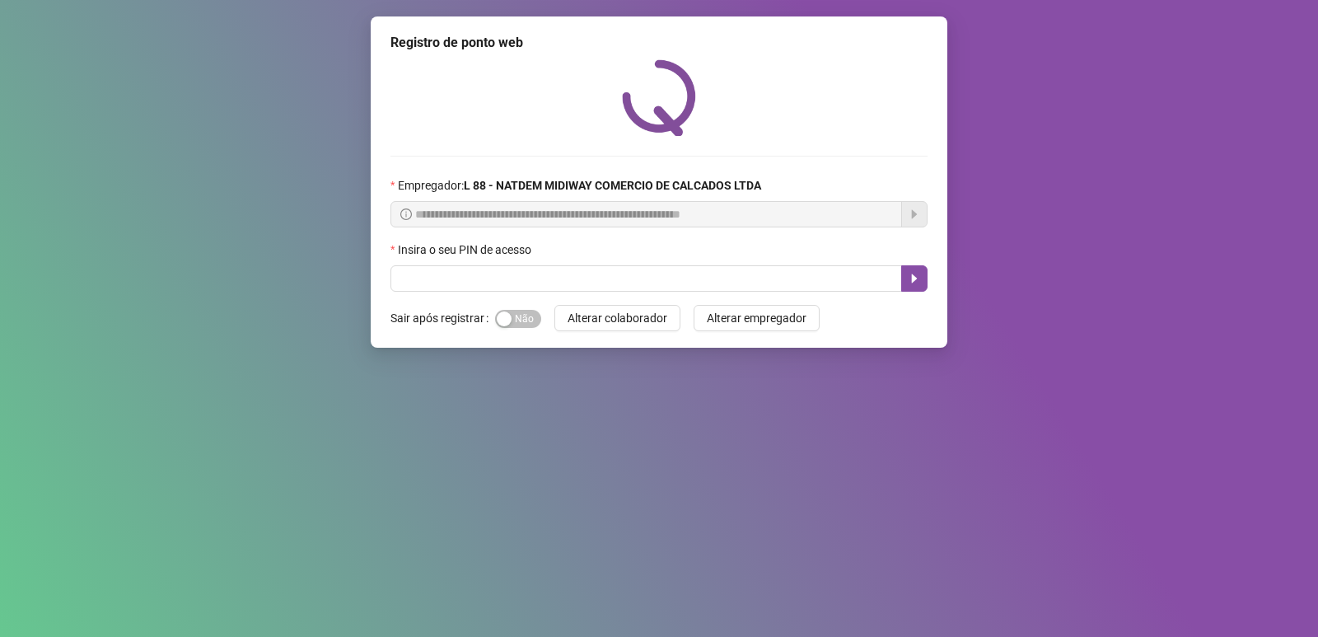 This screenshot has width=1318, height=637. I want to click on span: info-circle, so click(406, 214).